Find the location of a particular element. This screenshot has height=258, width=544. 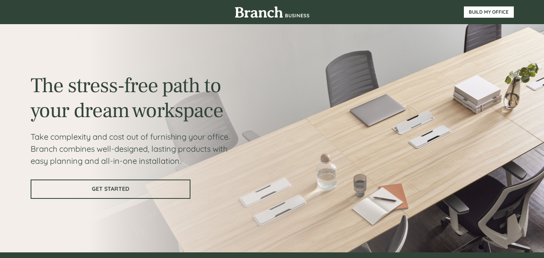

a: BUILD MY OFFICE is located at coordinates (489, 12).